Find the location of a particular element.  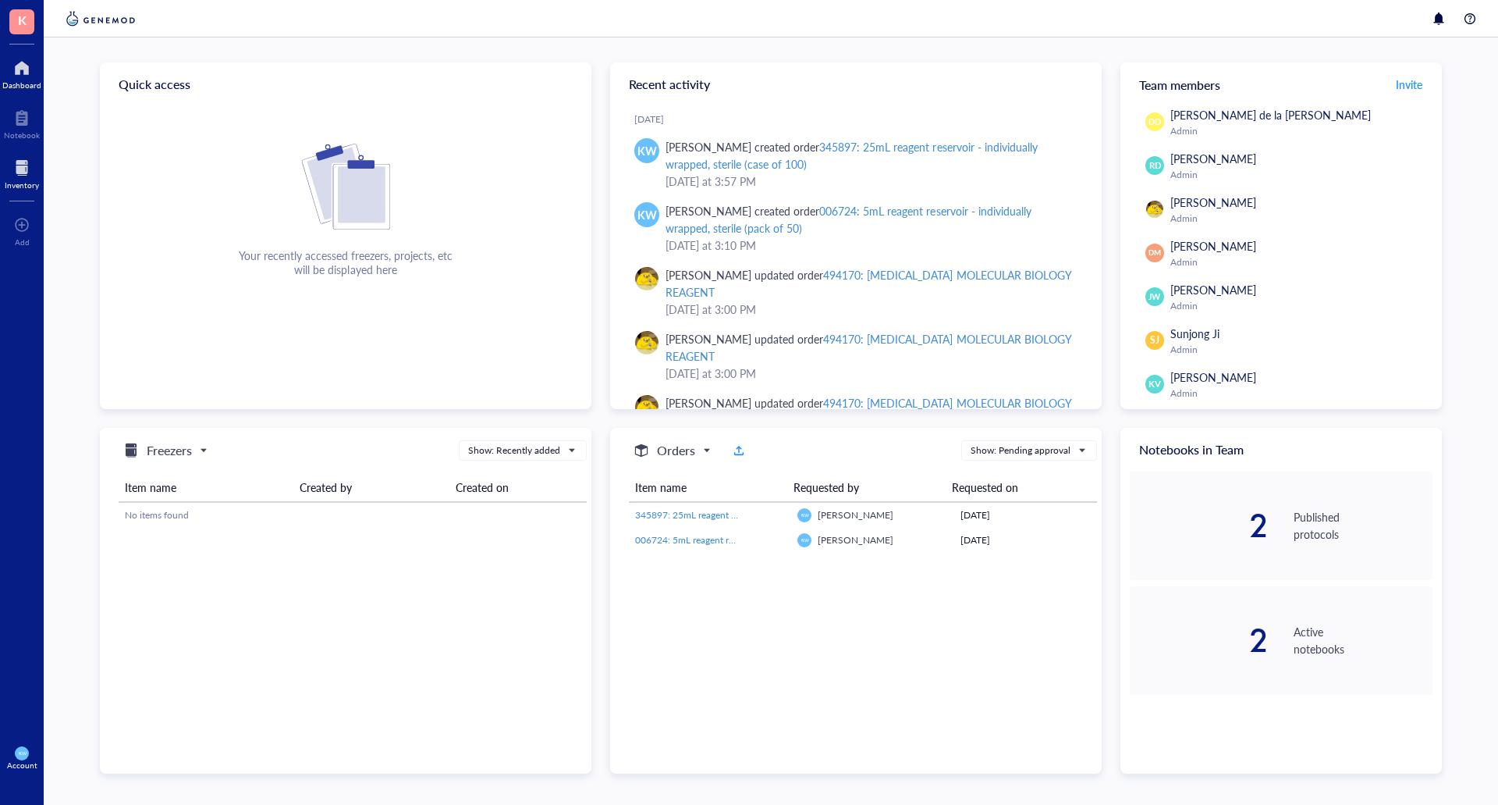

div: Add is located at coordinates (22, 242).